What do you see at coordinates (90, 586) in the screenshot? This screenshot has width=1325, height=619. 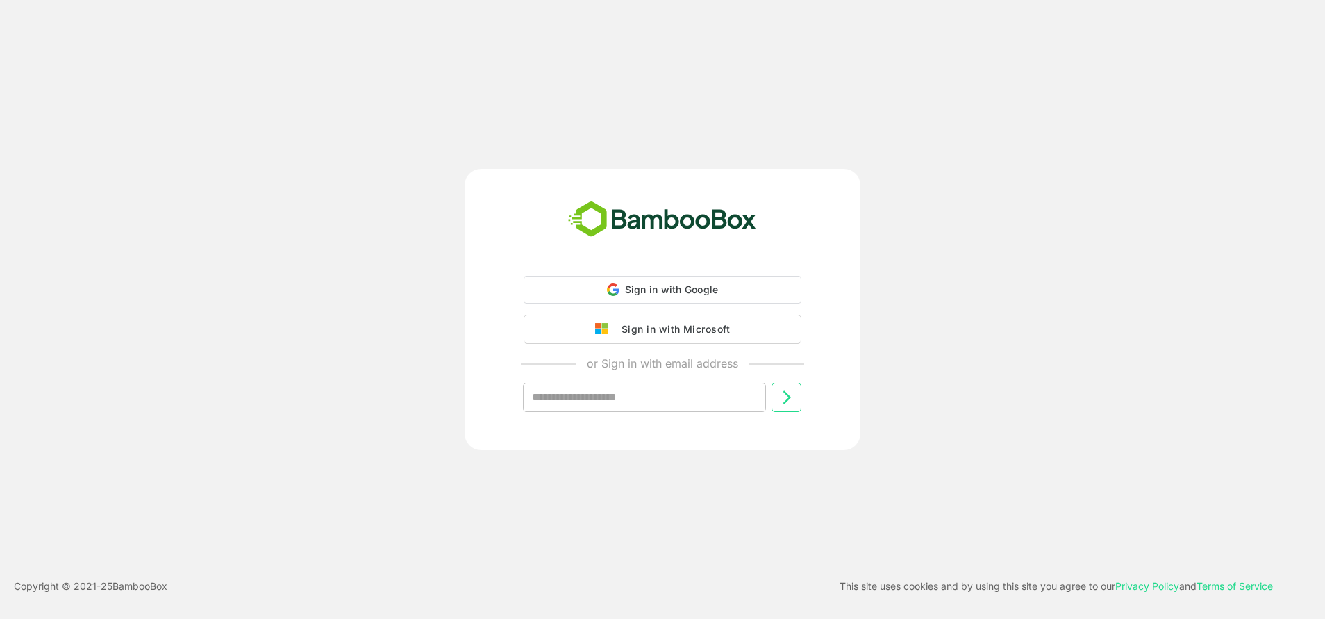 I see `p: Copyright © 2021- 25 BambooBox` at bounding box center [90, 586].